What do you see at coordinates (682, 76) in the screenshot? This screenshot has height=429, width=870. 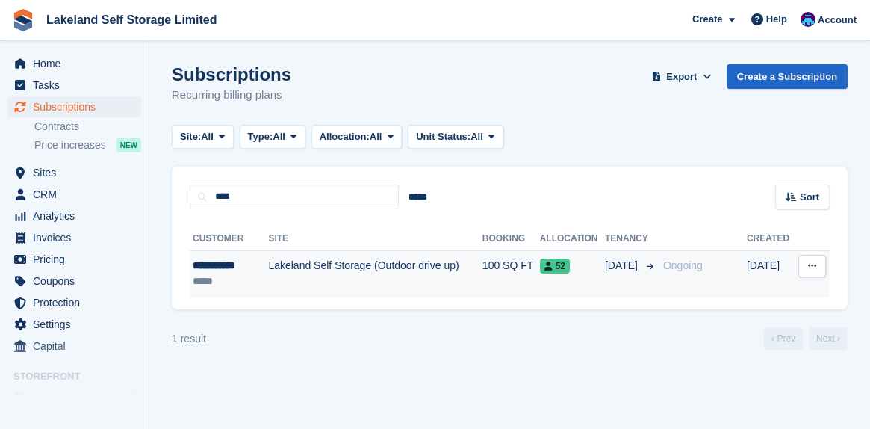 I see `button: Export` at bounding box center [682, 76].